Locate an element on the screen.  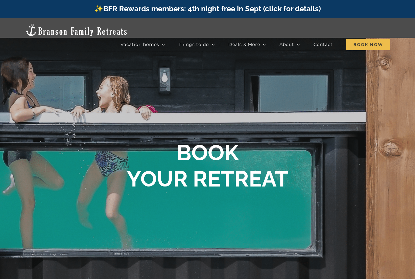
b: BOOK YOUR RETREAT is located at coordinates (208, 165).